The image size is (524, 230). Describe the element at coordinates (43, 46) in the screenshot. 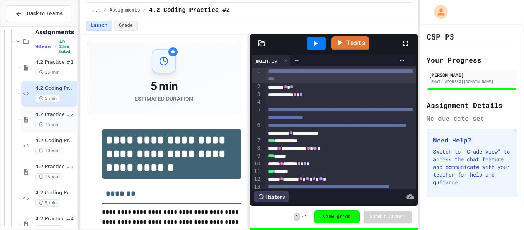

I see `span: 9 items` at that location.